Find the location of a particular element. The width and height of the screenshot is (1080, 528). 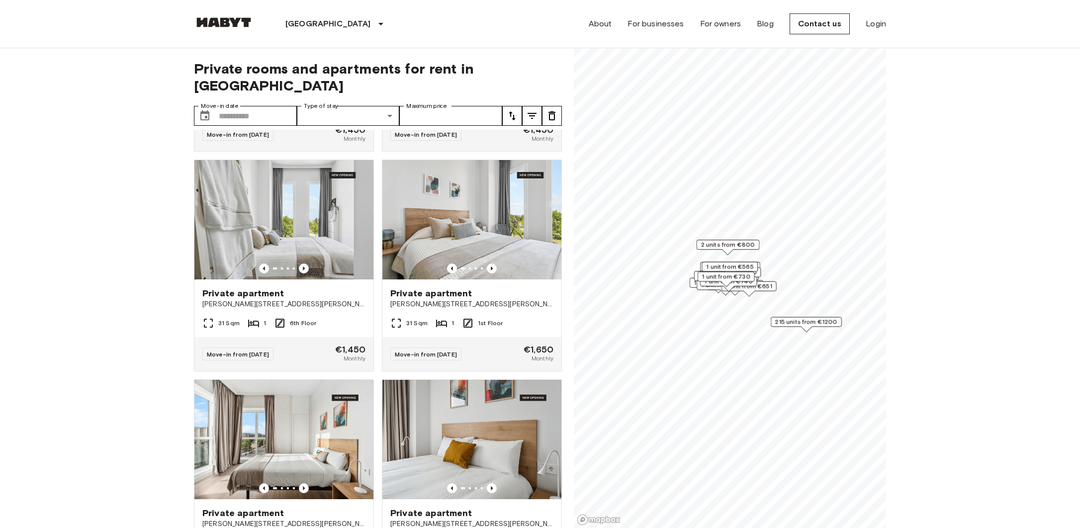

a: Mapbox logo is located at coordinates (599, 520).